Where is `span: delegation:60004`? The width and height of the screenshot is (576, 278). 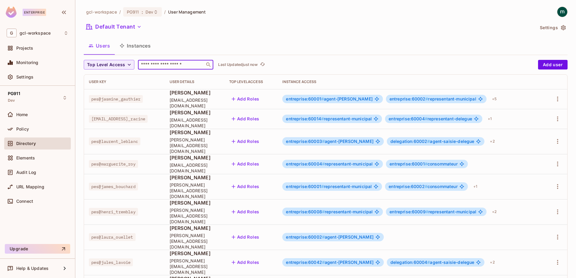
span: delegation:60004 is located at coordinates (410, 262).